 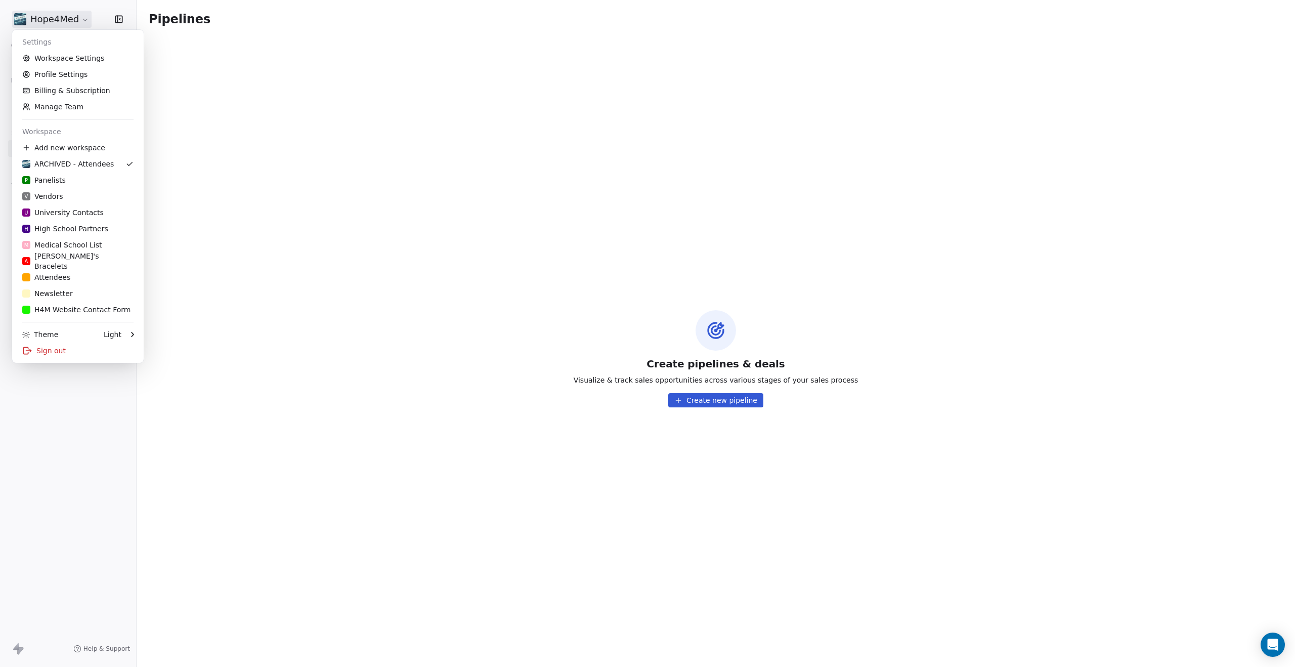 What do you see at coordinates (42, 196) in the screenshot?
I see `div: Vendors` at bounding box center [42, 196].